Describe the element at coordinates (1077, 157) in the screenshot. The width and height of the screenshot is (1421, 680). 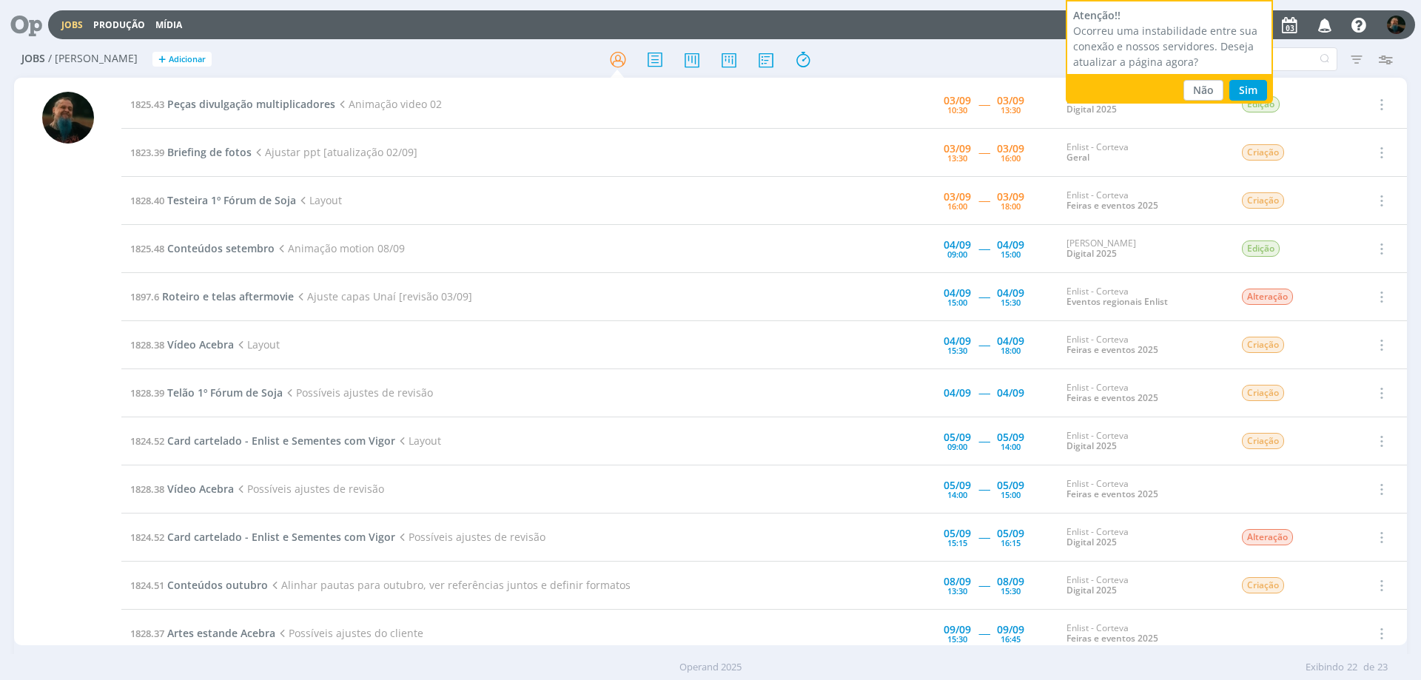
I see `a: Geral` at that location.